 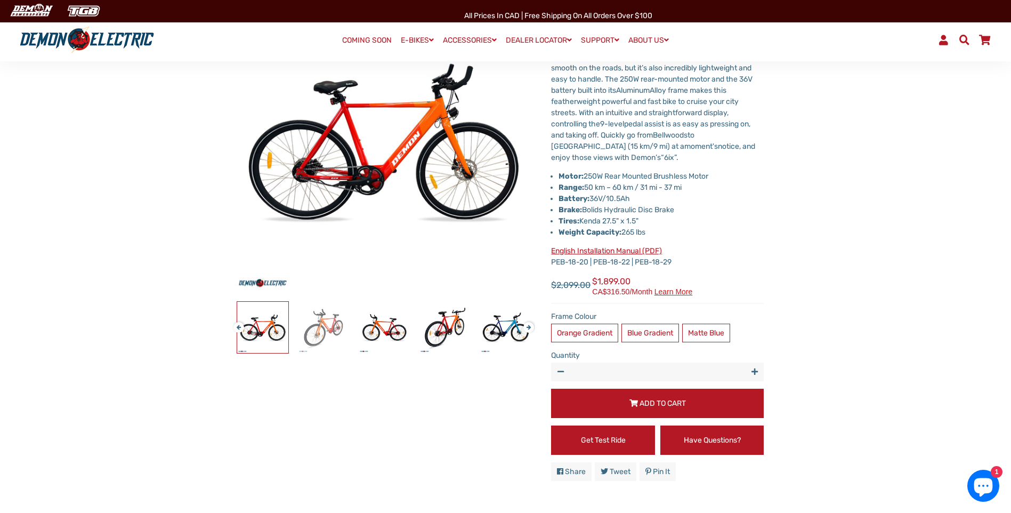 I want to click on a: COMING SOON, so click(x=367, y=41).